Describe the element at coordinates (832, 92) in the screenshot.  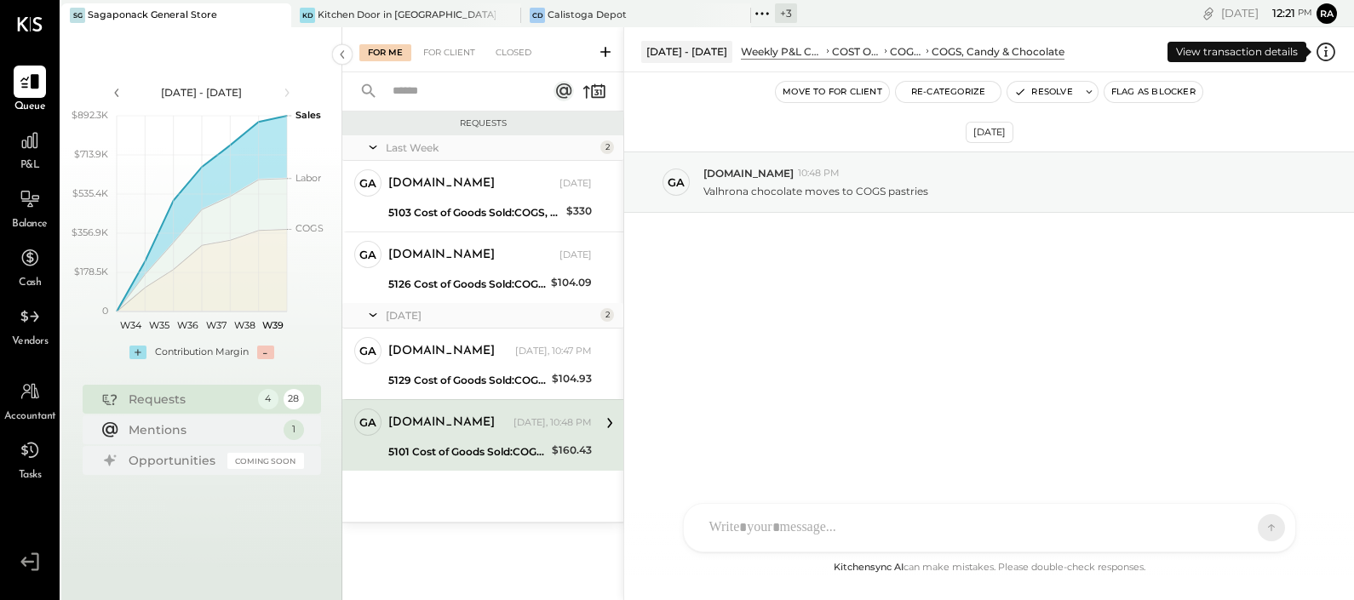
I see `button: Move to for client` at that location.